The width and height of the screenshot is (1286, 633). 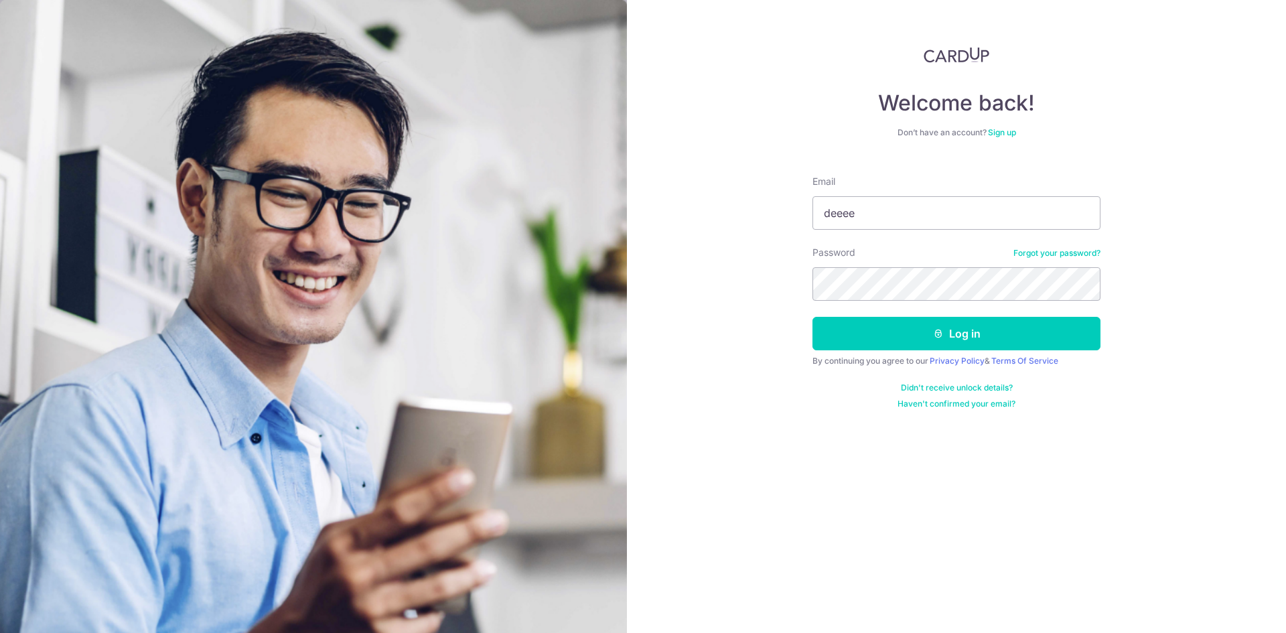 I want to click on a: Sign up, so click(x=1002, y=132).